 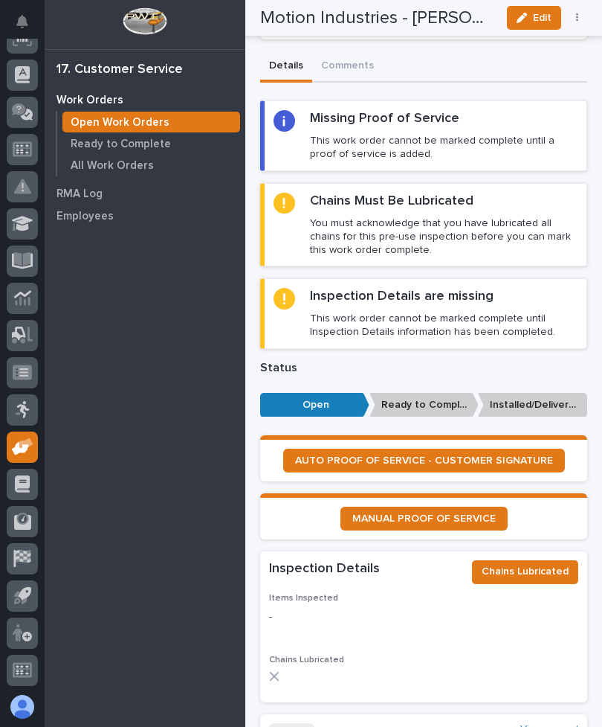 I want to click on p: Employees, so click(x=85, y=216).